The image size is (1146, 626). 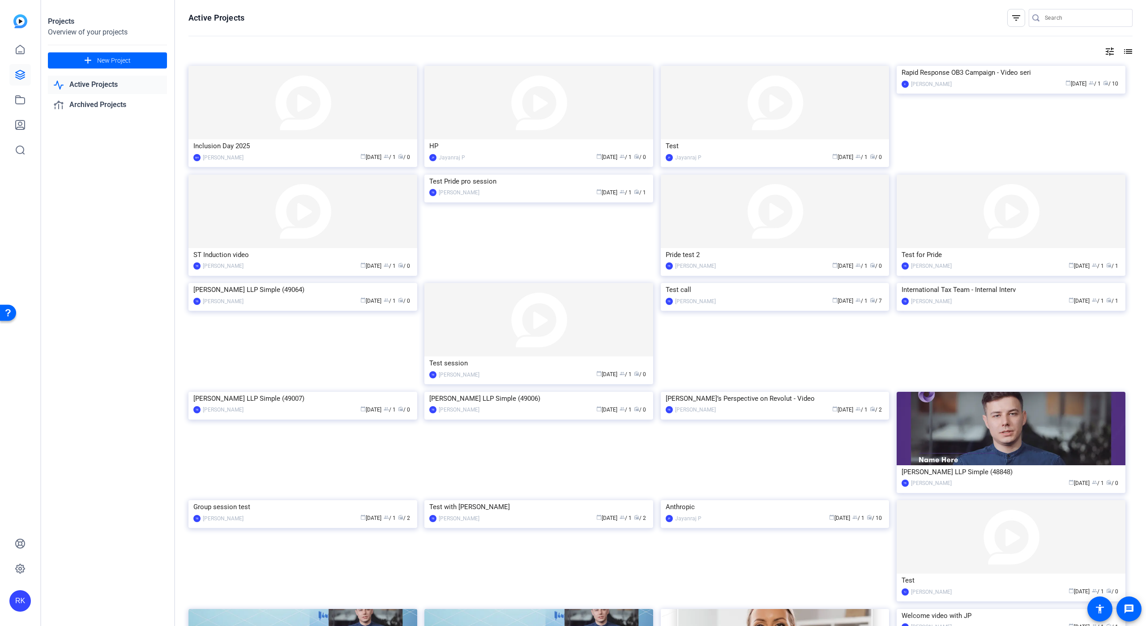 I want to click on div: K, so click(x=905, y=84).